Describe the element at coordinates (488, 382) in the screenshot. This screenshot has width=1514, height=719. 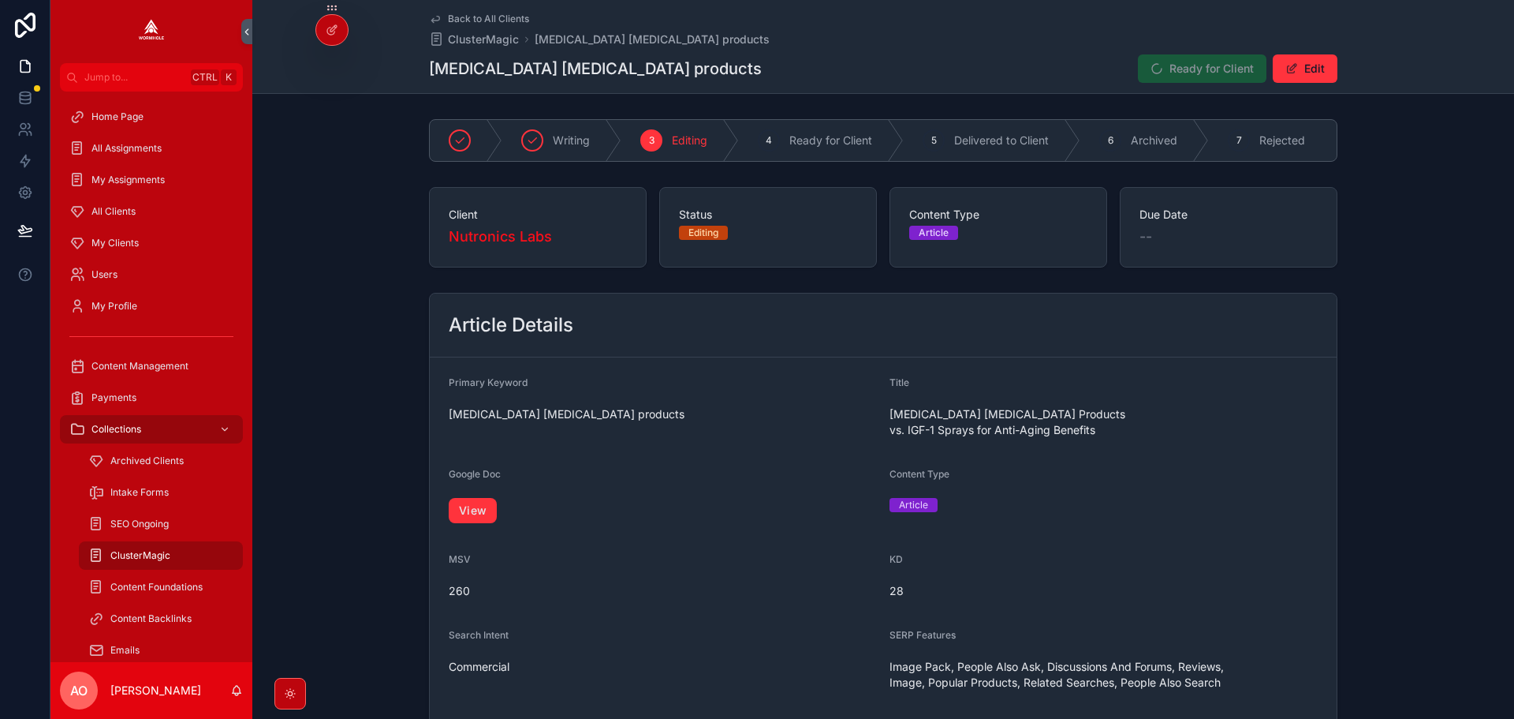
I see `span: Primary Keyword` at that location.